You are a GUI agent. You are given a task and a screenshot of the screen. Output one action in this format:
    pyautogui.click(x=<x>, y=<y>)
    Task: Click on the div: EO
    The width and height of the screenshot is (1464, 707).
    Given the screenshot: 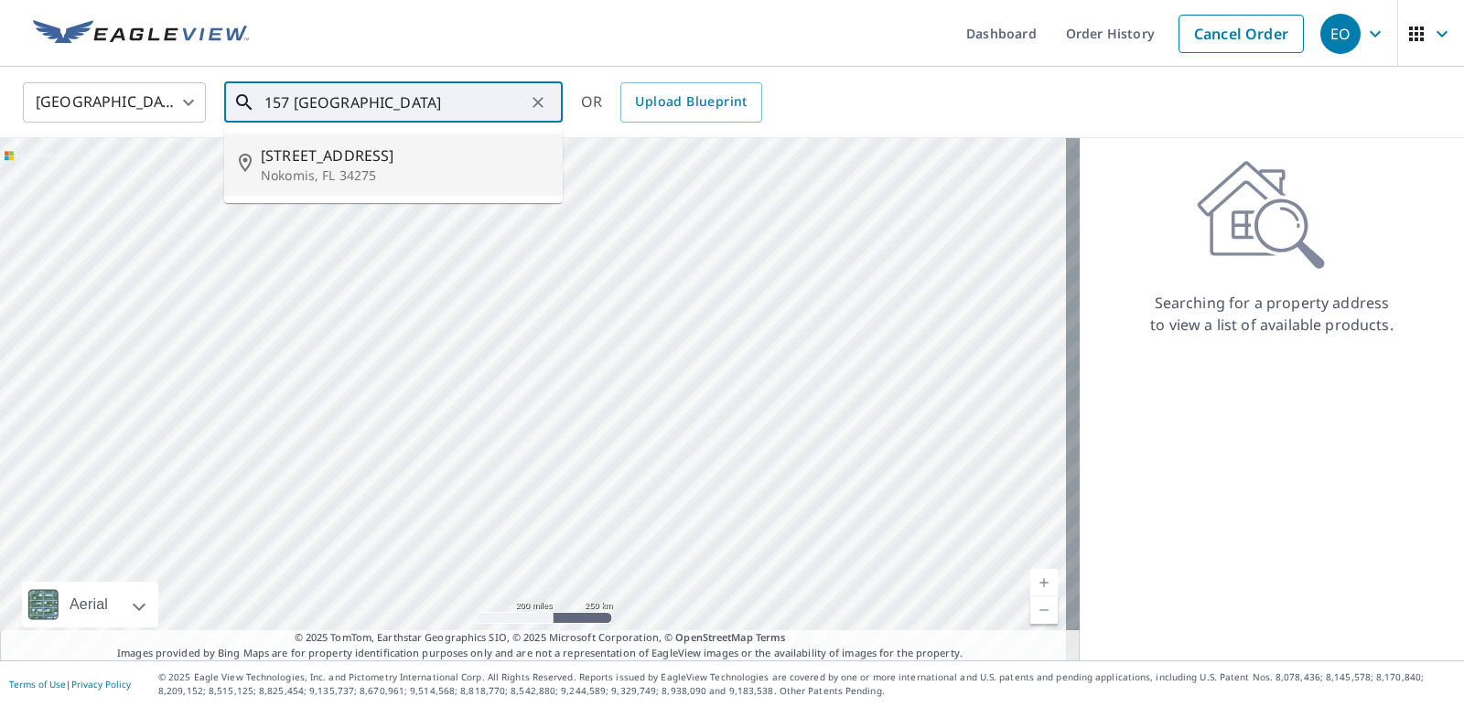 What is the action you would take?
    pyautogui.click(x=1340, y=34)
    